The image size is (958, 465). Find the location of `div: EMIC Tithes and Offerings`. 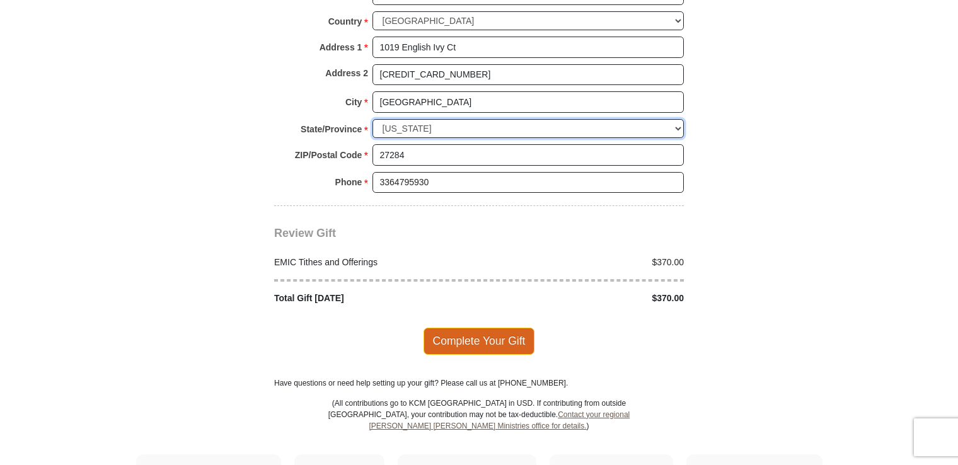

div: EMIC Tithes and Offerings is located at coordinates (374, 262).